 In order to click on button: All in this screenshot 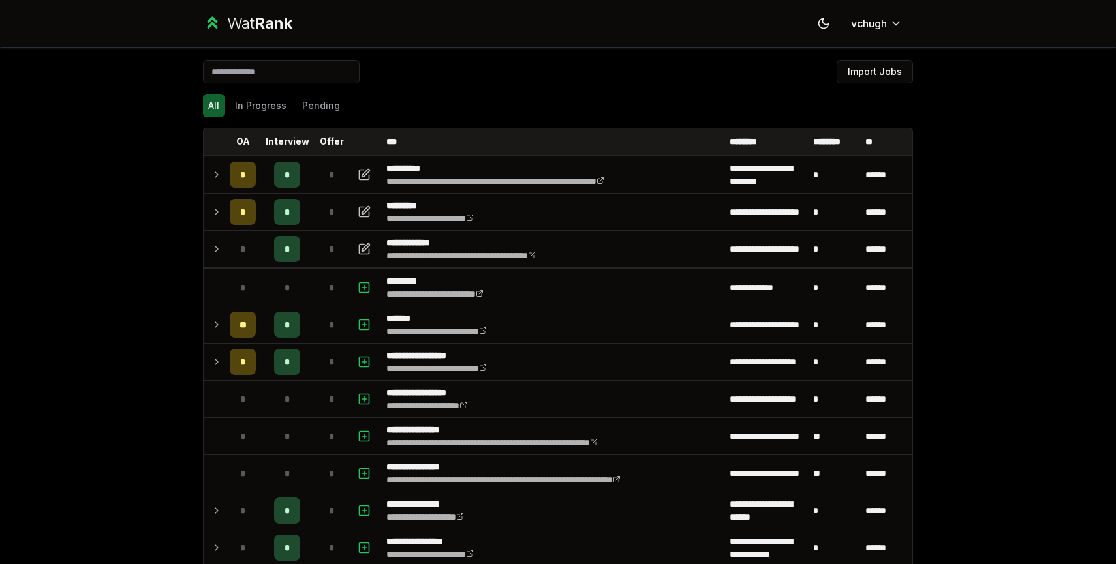, I will do `click(213, 106)`.